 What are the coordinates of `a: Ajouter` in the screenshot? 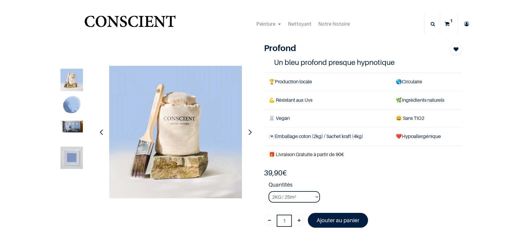 It's located at (299, 220).